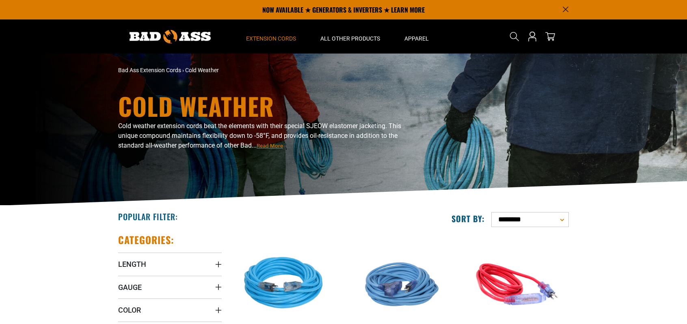  I want to click on h2: Categories:, so click(146, 240).